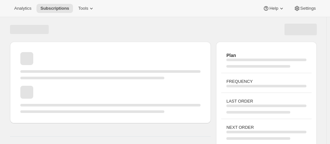  I want to click on h3: NEXT ORDER, so click(266, 127).